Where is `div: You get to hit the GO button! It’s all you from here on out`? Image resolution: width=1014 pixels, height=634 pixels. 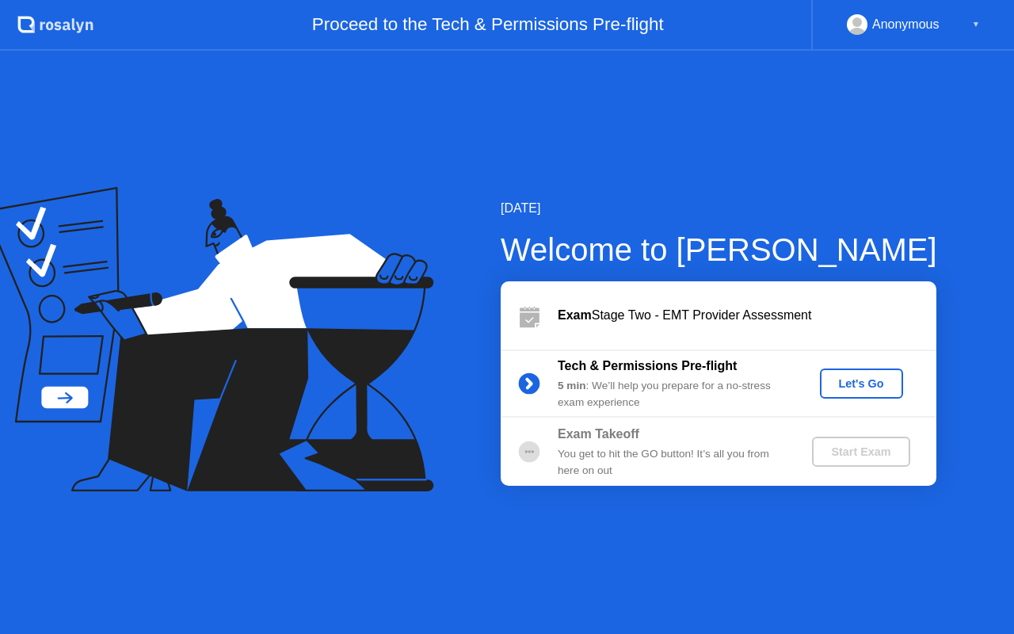 div: You get to hit the GO button! It’s all you from here on out is located at coordinates (672, 462).